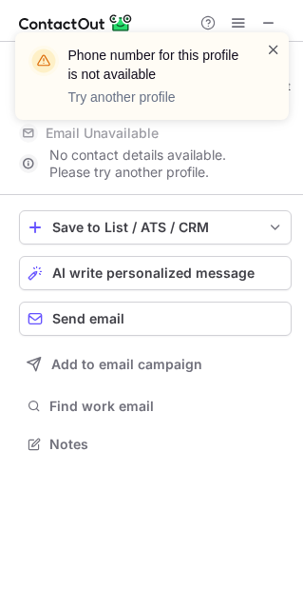 The width and height of the screenshot is (303, 608). What do you see at coordinates (166, 444) in the screenshot?
I see `span: Notes` at bounding box center [166, 444].